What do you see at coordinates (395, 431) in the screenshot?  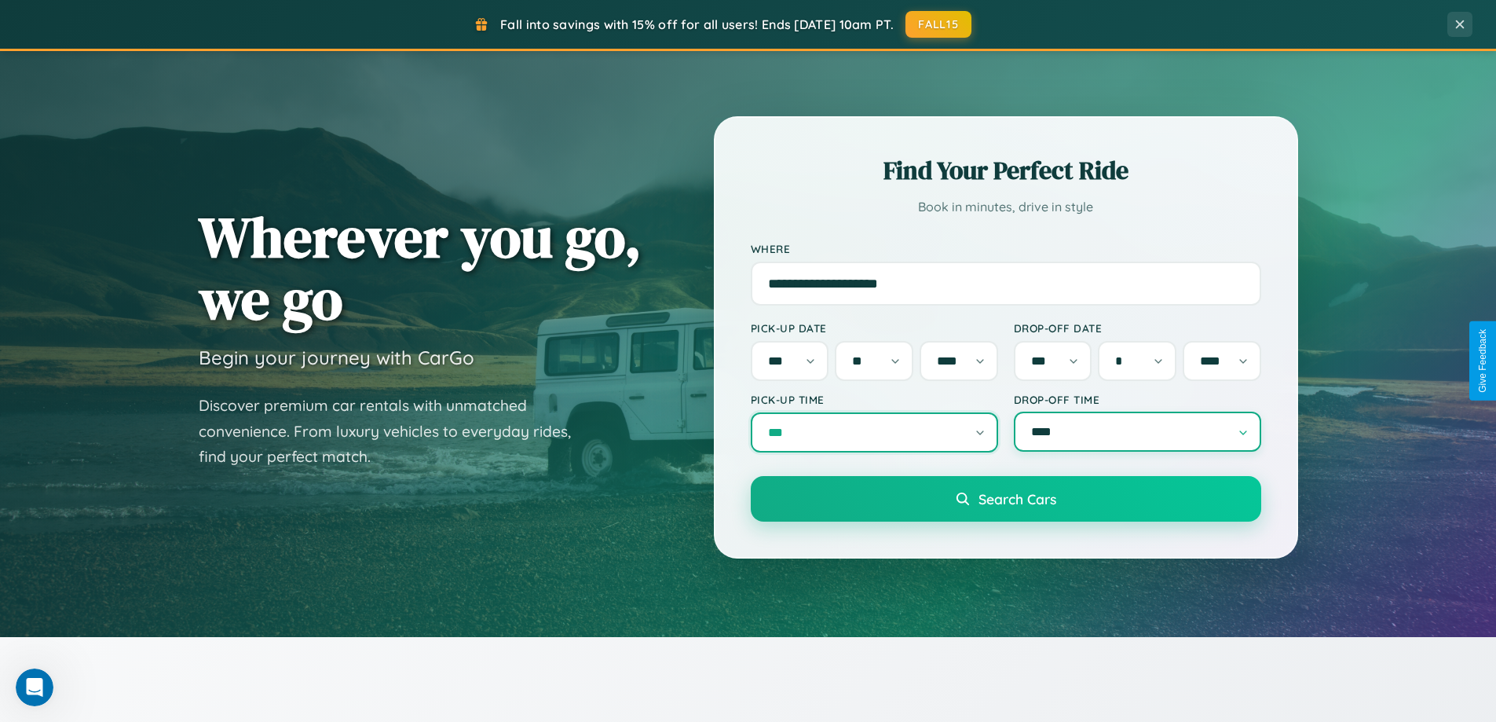 I see `p: Discover premium car rentals with unmatched convenience. From luxury vehicles to everyday rides, ...` at bounding box center [395, 431].